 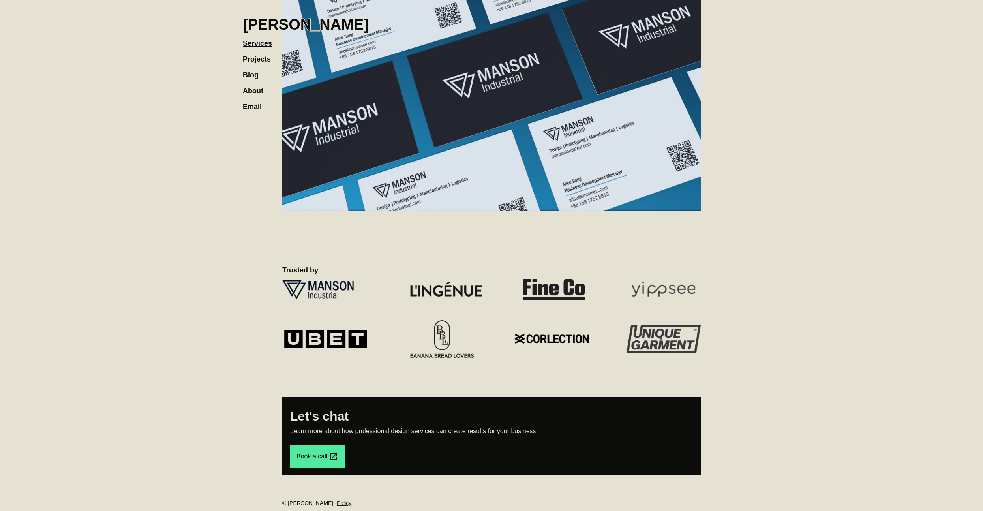 What do you see at coordinates (255, 71) in the screenshot?
I see `a: Blog` at bounding box center [255, 71].